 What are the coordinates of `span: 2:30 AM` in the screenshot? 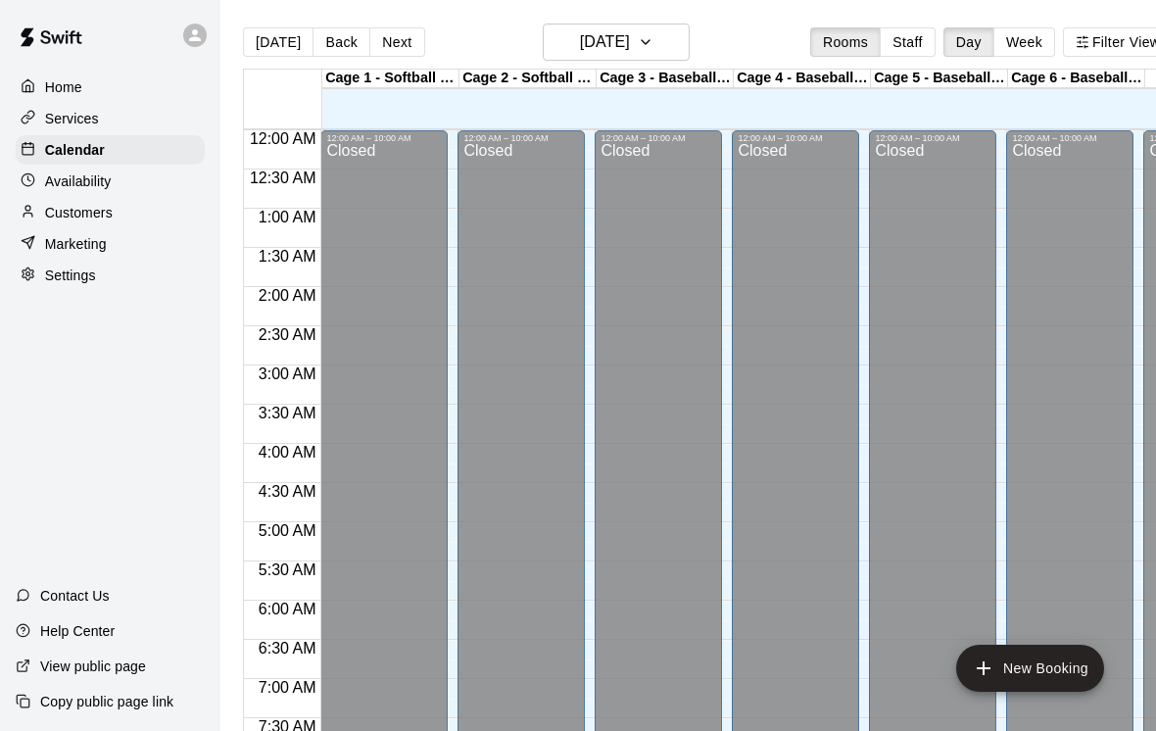 It's located at (287, 334).